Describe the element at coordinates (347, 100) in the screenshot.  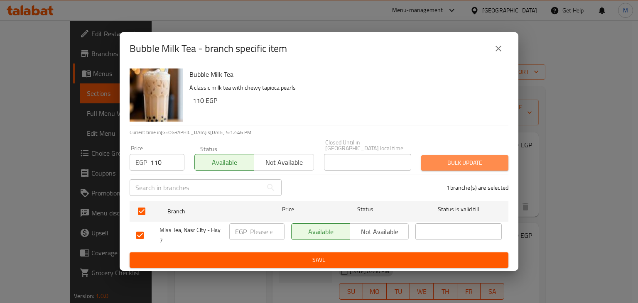
I see `h6: 110 EGP` at that location.